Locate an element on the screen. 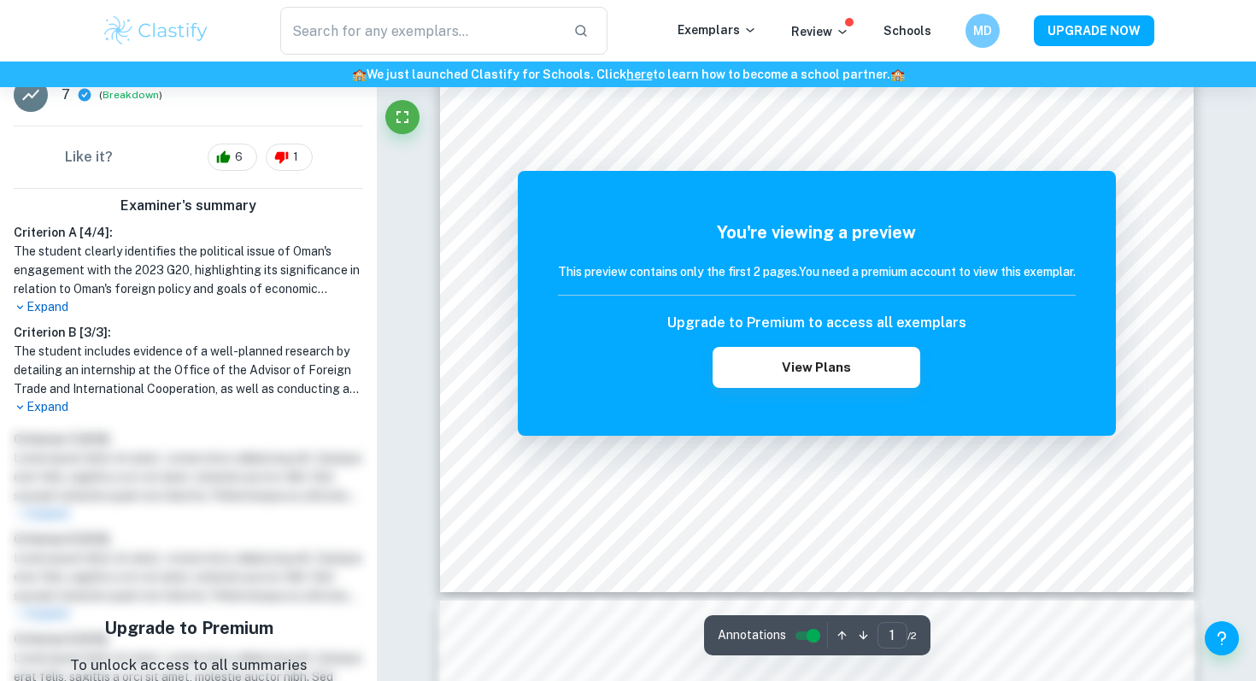 This screenshot has height=681, width=1256. h6: Like it? is located at coordinates (89, 157).